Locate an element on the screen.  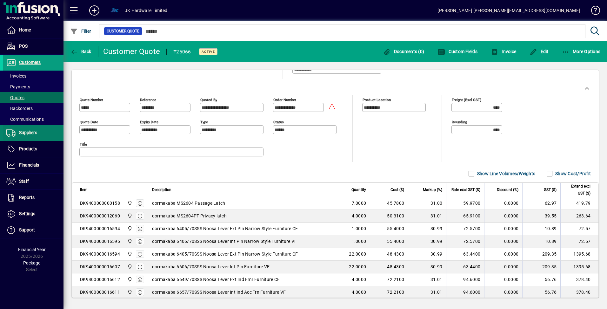
td: 72.57 is located at coordinates (580, 241).